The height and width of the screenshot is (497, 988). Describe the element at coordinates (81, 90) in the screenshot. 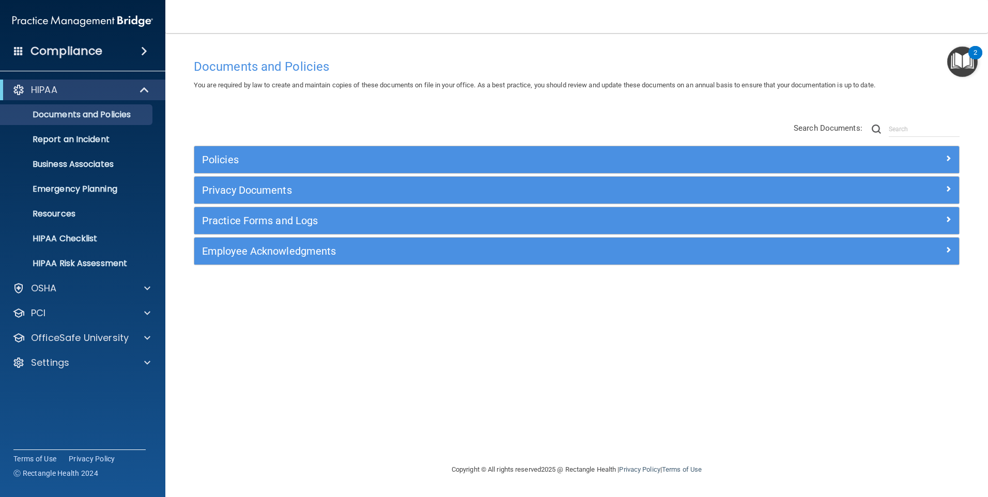

I see `a: HIPAA` at that location.